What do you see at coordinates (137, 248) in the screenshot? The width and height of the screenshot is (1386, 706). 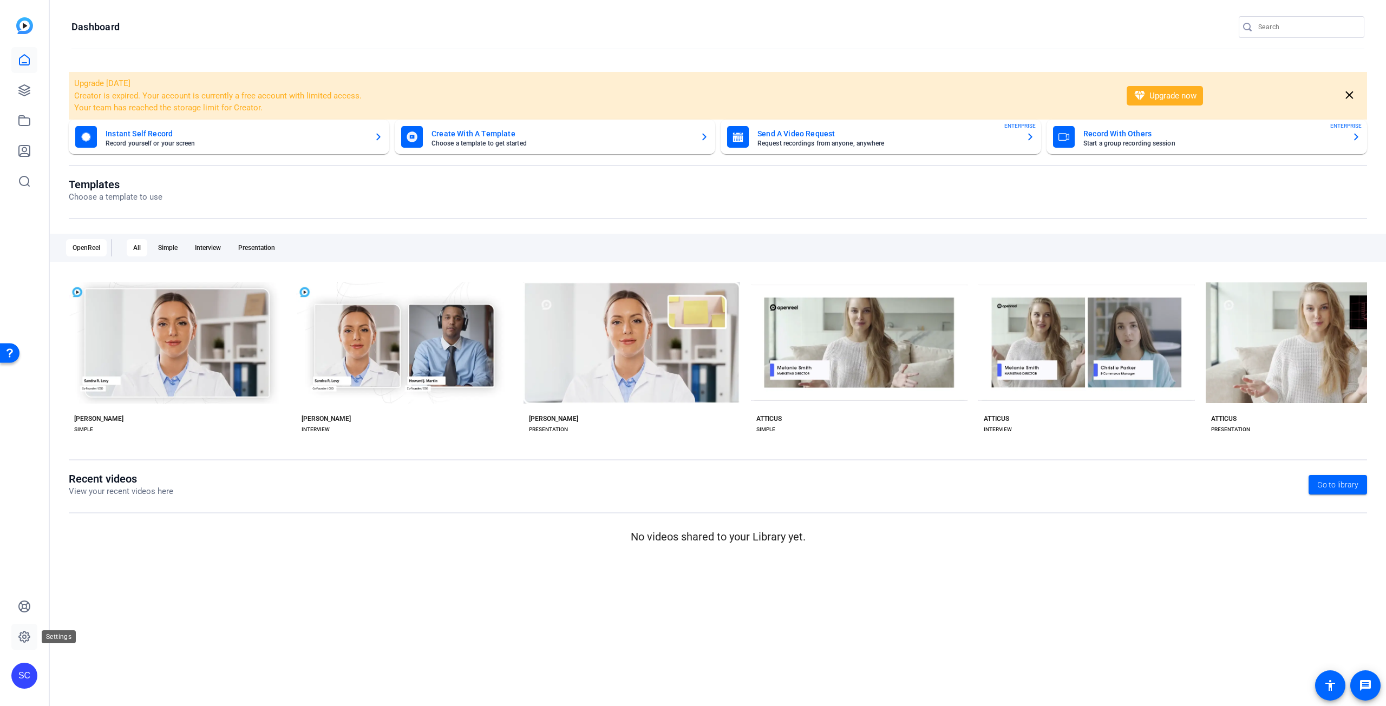 I see `div: All` at bounding box center [137, 248].